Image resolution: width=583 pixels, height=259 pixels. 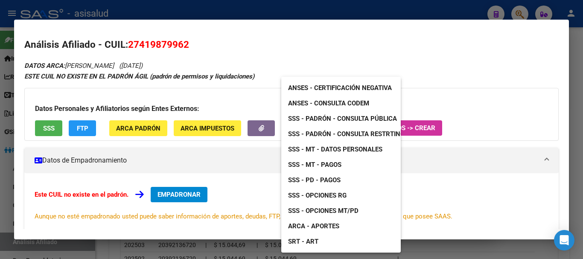 I want to click on a: ANSES - Certificación Negativa, so click(x=339, y=88).